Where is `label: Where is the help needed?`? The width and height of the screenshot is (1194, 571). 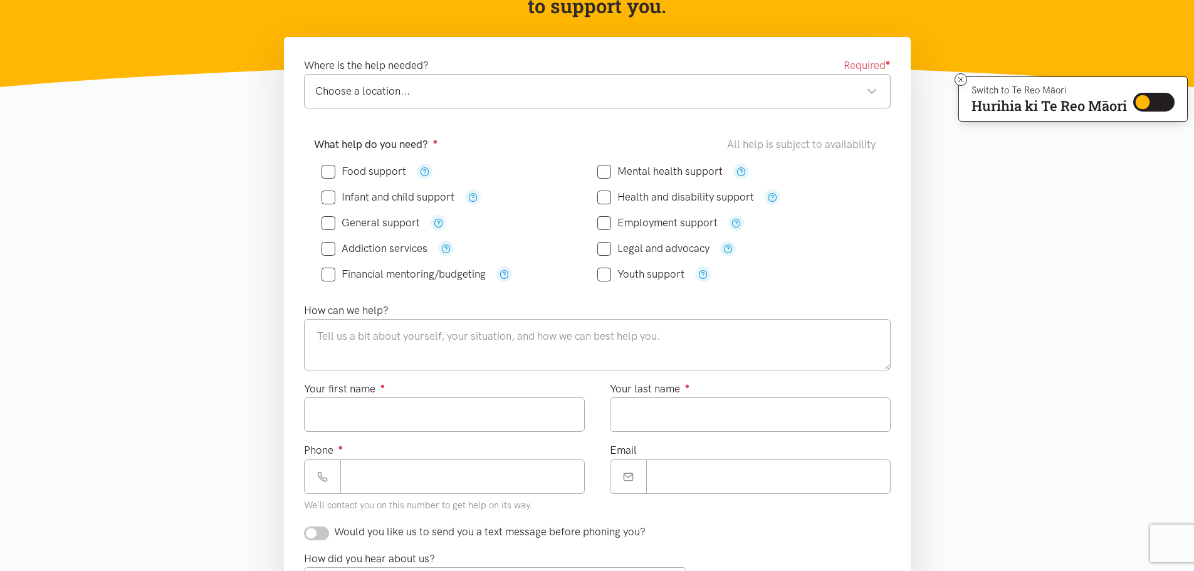
label: Where is the help needed? is located at coordinates (366, 65).